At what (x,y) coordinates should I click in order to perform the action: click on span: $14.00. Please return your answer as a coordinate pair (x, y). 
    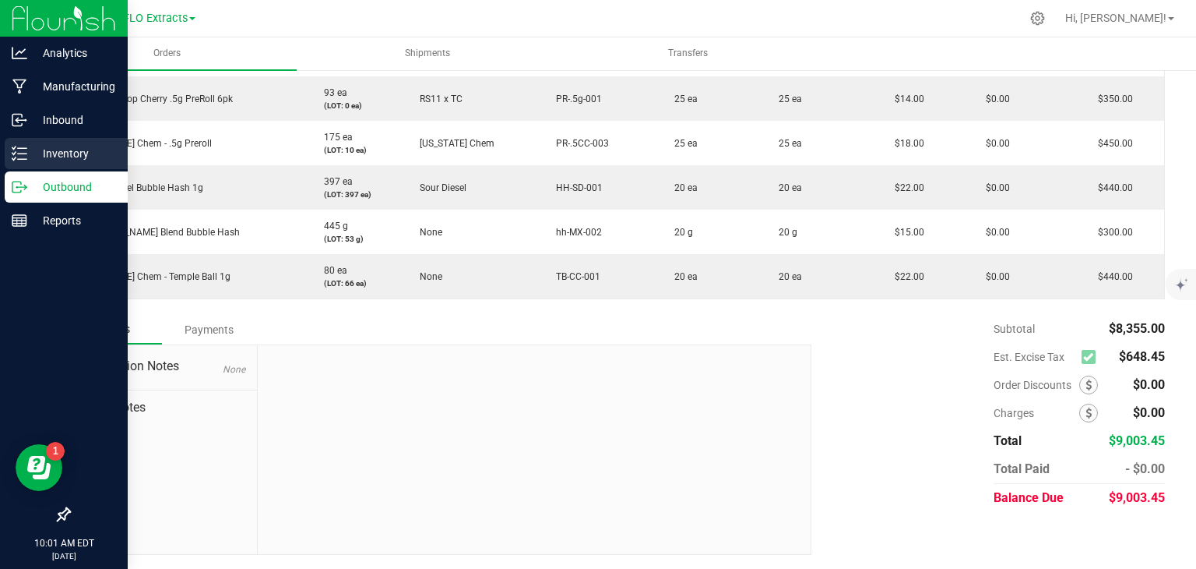
    Looking at the image, I should click on (906, 99).